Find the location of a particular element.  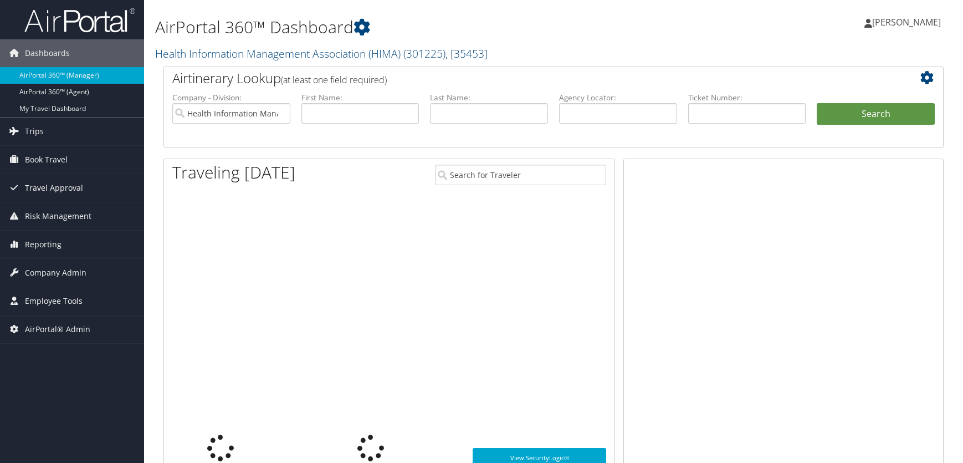

span: Company Admin is located at coordinates (55, 273).